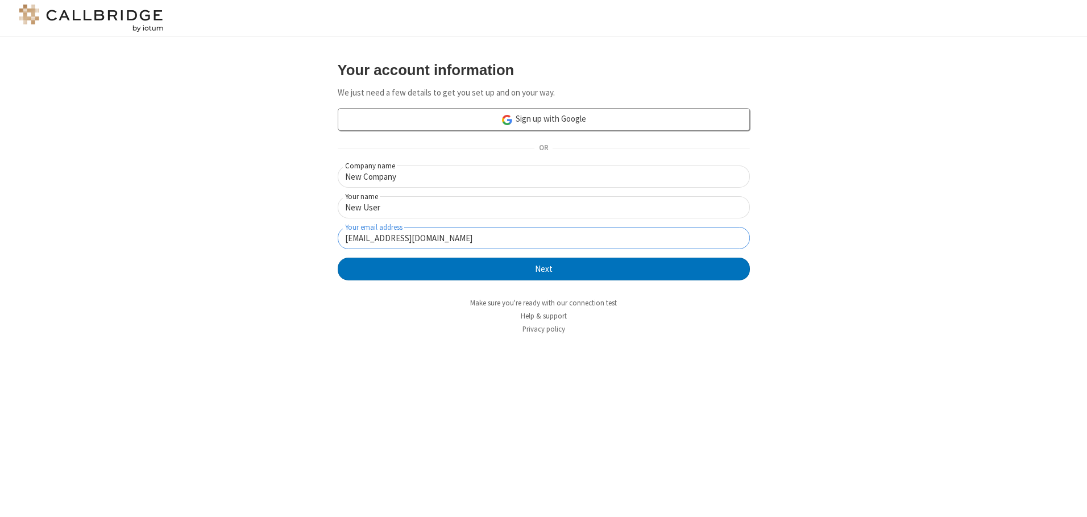 Image resolution: width=1087 pixels, height=517 pixels. Describe the element at coordinates (544, 176) in the screenshot. I see `input: Company name` at that location.